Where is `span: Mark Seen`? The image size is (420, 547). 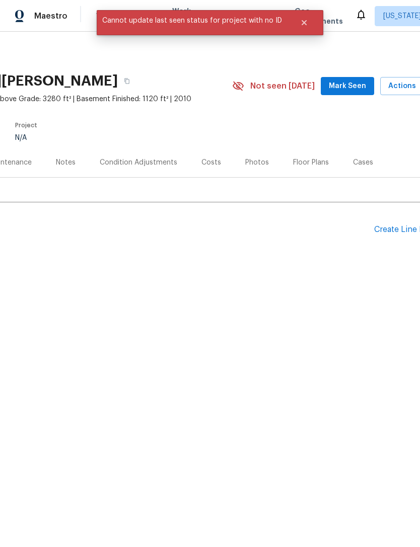 span: Mark Seen is located at coordinates (347, 86).